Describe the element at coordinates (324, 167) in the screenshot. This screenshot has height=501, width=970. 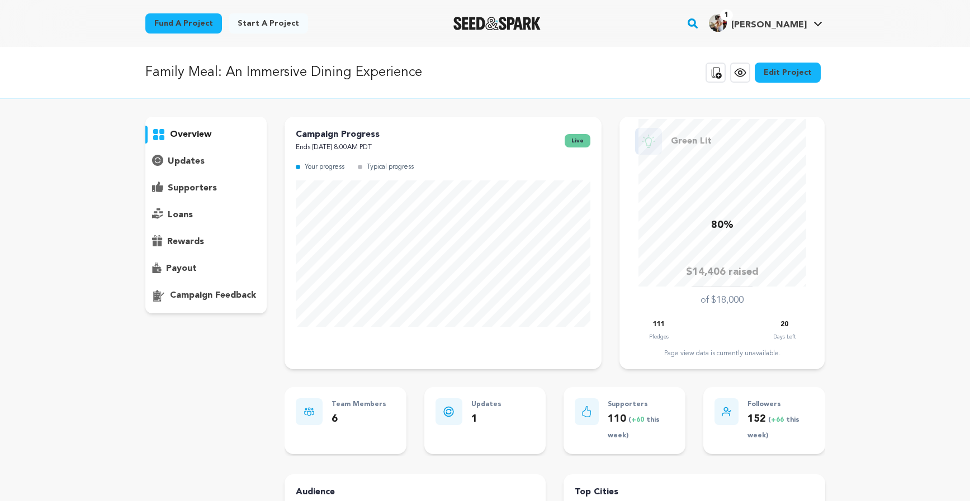
I see `p: Your progress` at that location.